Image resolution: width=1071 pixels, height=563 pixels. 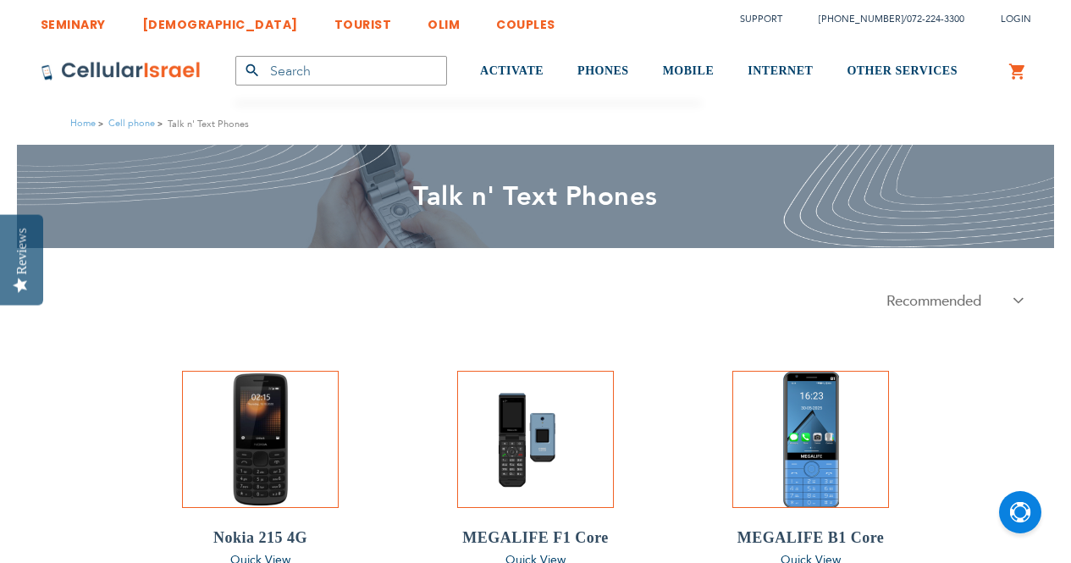 What do you see at coordinates (689, 70) in the screenshot?
I see `span: MOBILE` at bounding box center [689, 70].